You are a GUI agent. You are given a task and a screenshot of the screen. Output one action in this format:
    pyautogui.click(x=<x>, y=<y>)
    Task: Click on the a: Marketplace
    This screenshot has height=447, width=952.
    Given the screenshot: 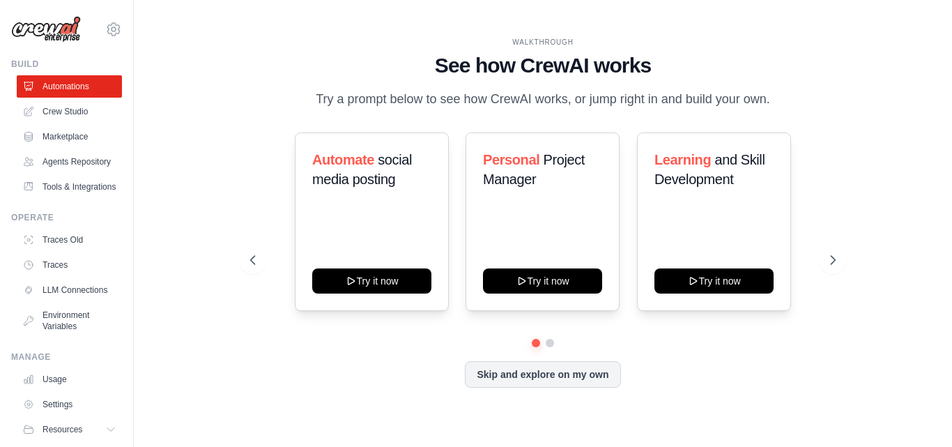 What is the action you would take?
    pyautogui.click(x=69, y=137)
    